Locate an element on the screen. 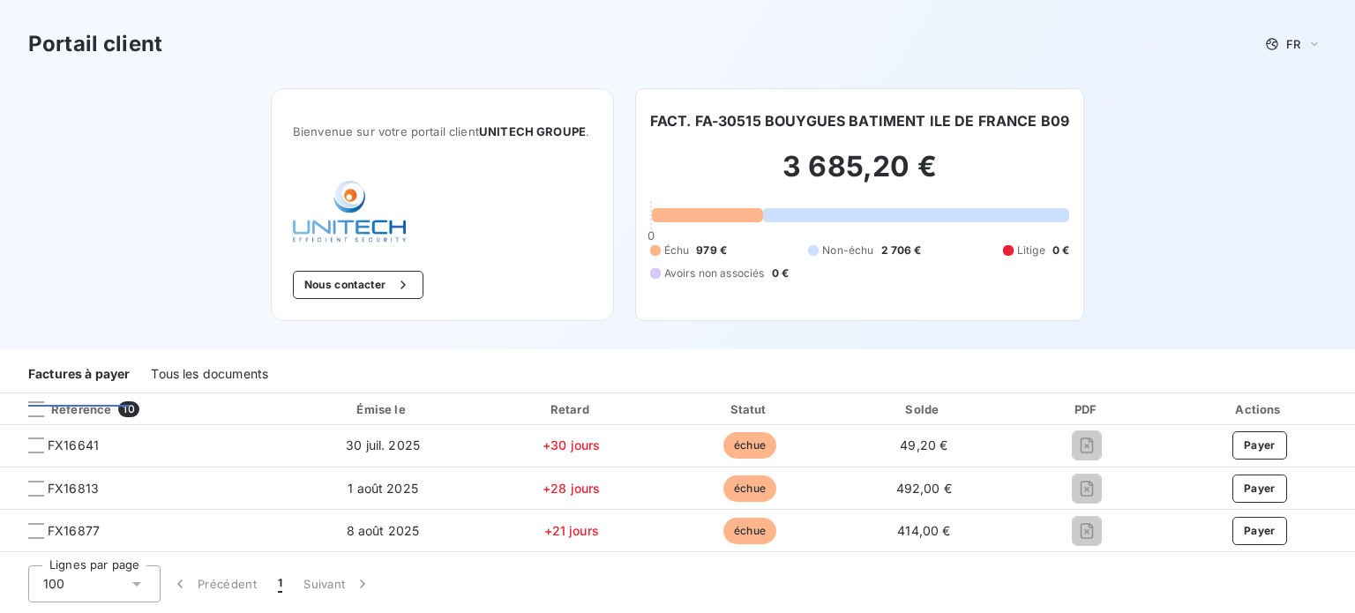 This screenshot has height=613, width=1355. span: 49,20 € is located at coordinates (924, 445).